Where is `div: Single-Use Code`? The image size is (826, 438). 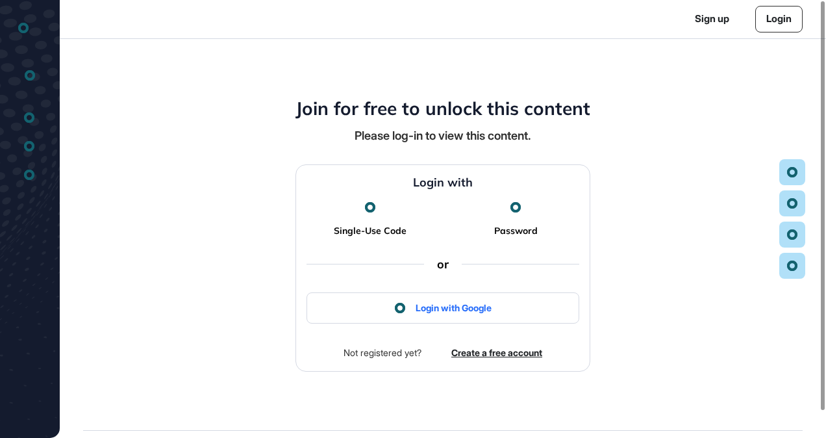 div: Single-Use Code is located at coordinates (370, 231).